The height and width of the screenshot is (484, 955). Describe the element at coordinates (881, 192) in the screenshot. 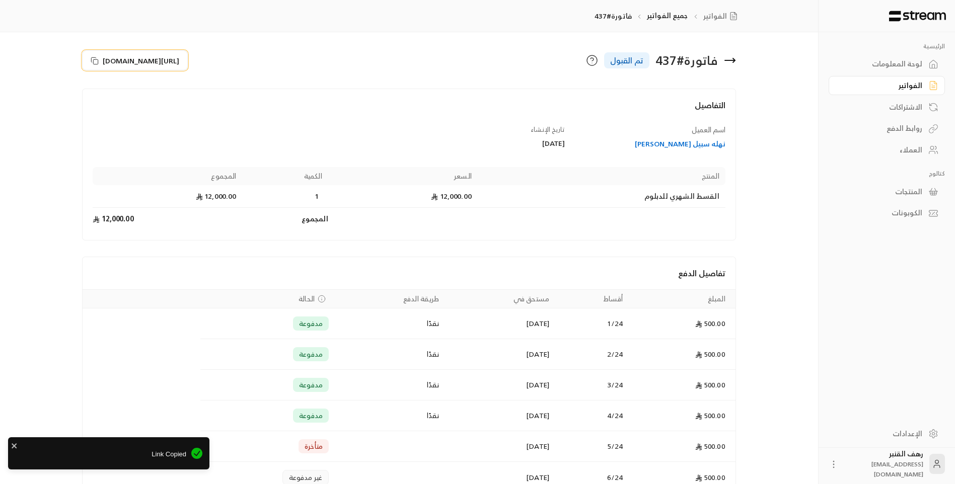

I see `div: المنتجات` at that location.